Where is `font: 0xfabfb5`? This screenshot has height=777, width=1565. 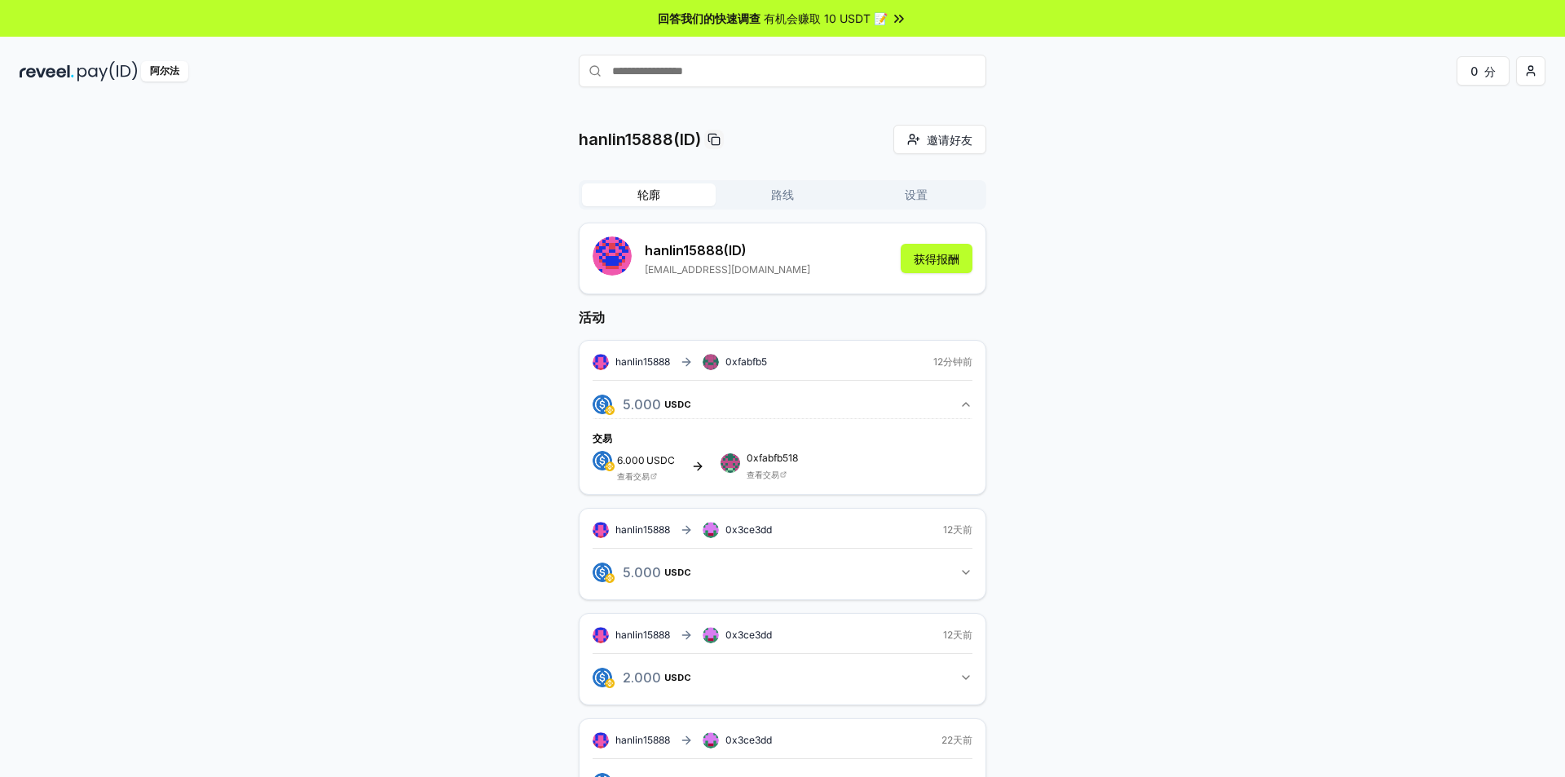
font: 0xfabfb5 is located at coordinates (746, 361).